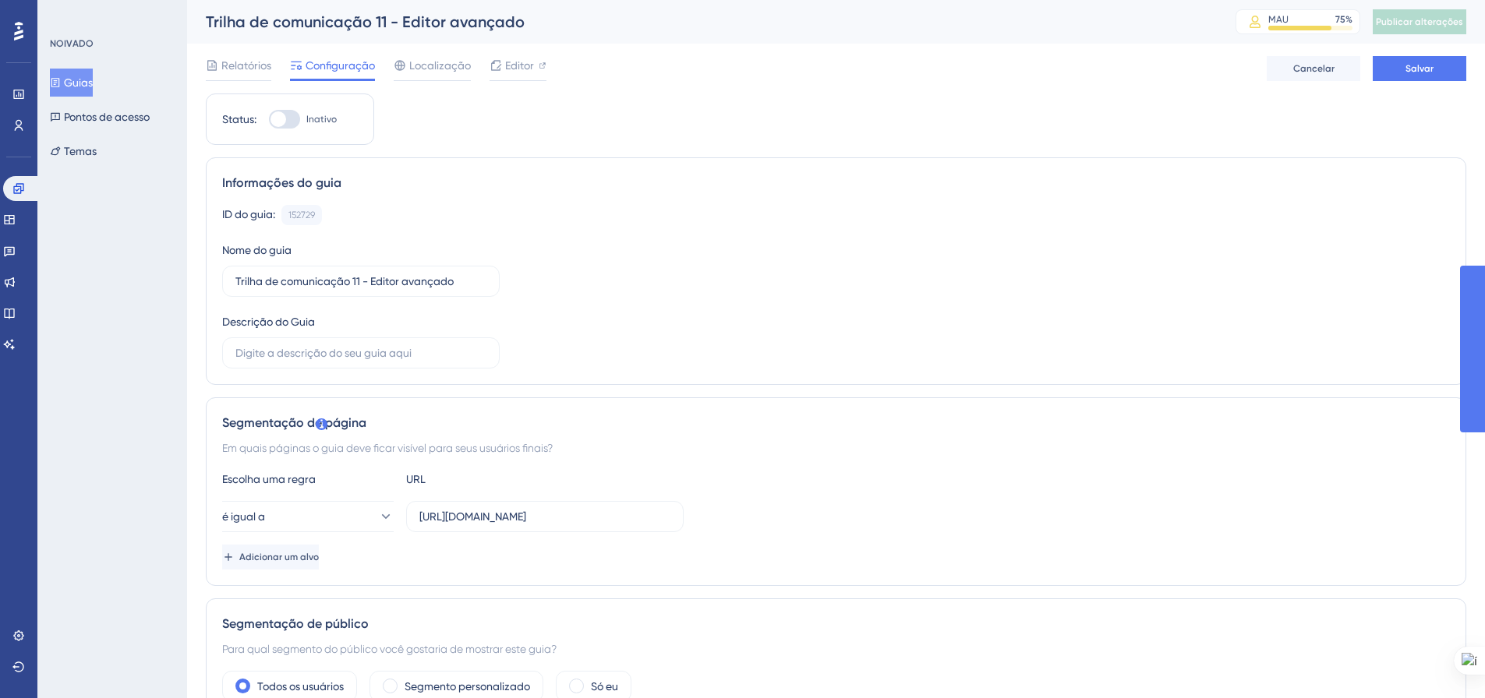 The width and height of the screenshot is (1485, 698). I want to click on button: Guias, so click(71, 83).